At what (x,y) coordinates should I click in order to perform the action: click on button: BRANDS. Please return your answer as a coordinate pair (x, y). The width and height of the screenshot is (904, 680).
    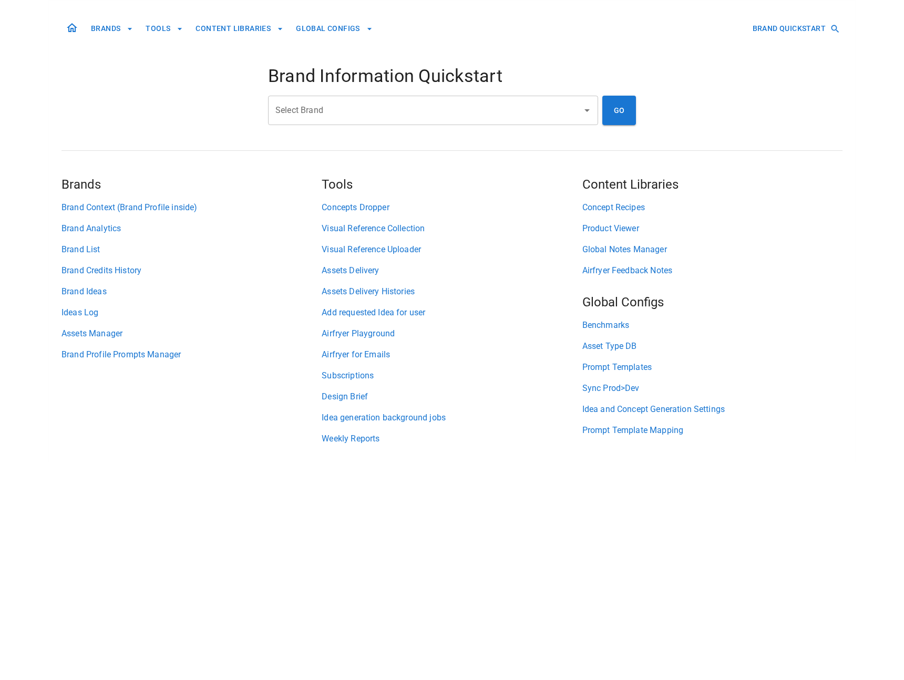
    Looking at the image, I should click on (112, 28).